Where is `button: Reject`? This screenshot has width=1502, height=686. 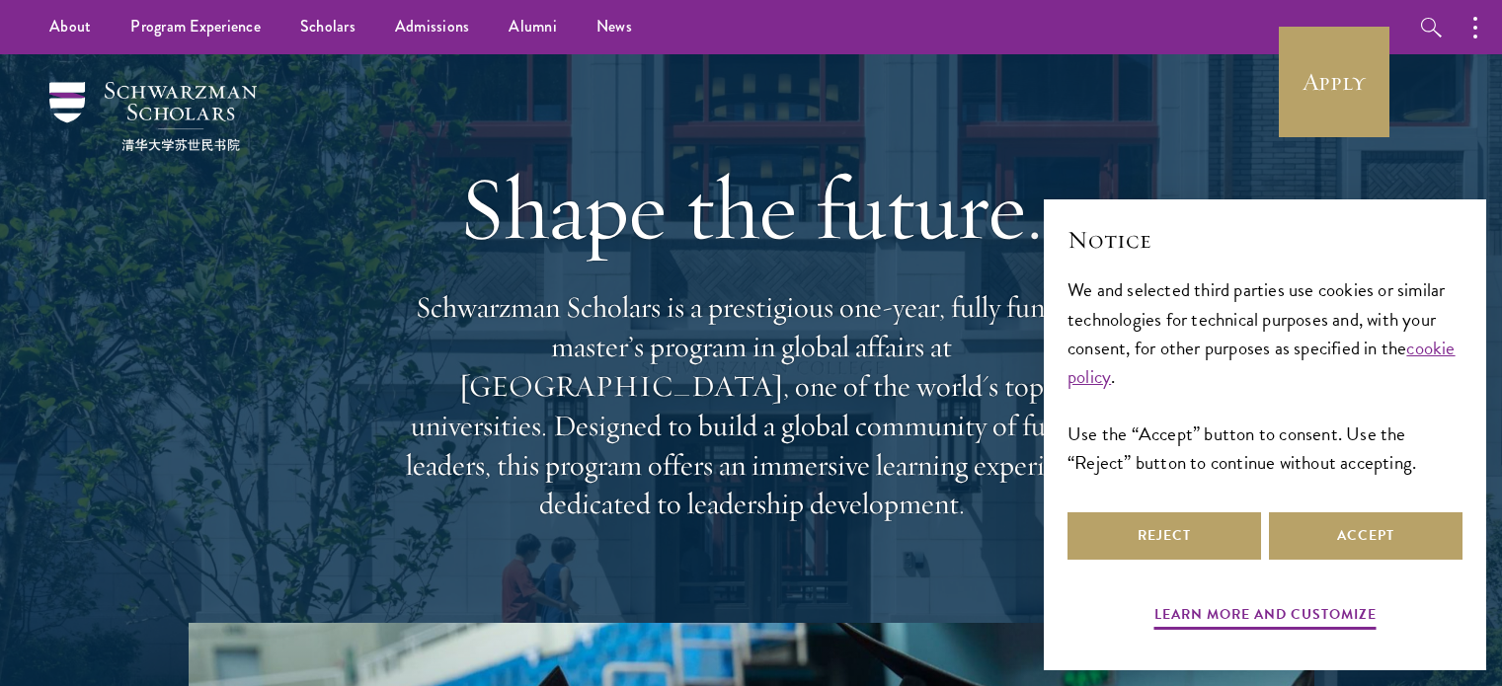
button: Reject is located at coordinates (1164, 536).